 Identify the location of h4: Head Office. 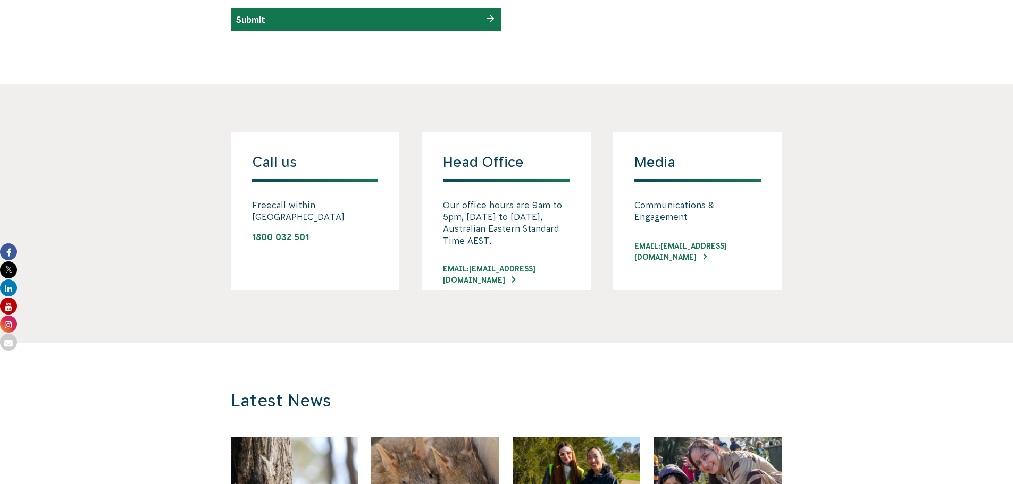
(506, 168).